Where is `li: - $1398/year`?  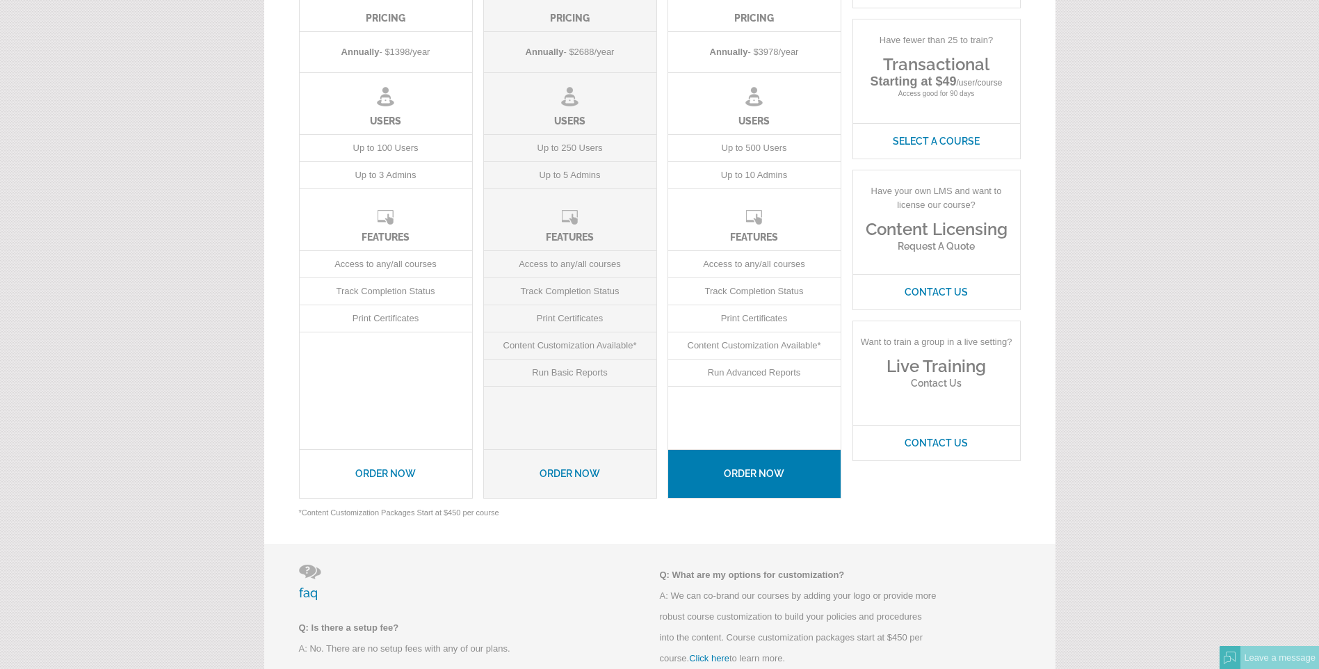
li: - $1398/year is located at coordinates (386, 52).